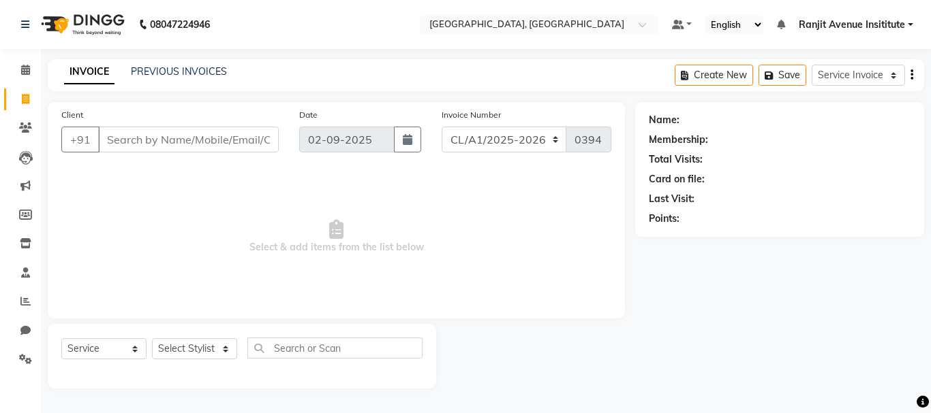 Image resolution: width=931 pixels, height=413 pixels. Describe the element at coordinates (782, 75) in the screenshot. I see `button: Save` at that location.